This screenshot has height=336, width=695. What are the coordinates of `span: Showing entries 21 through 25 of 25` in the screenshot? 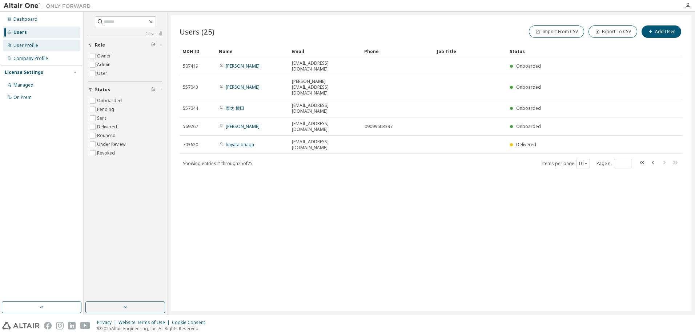 It's located at (218, 163).